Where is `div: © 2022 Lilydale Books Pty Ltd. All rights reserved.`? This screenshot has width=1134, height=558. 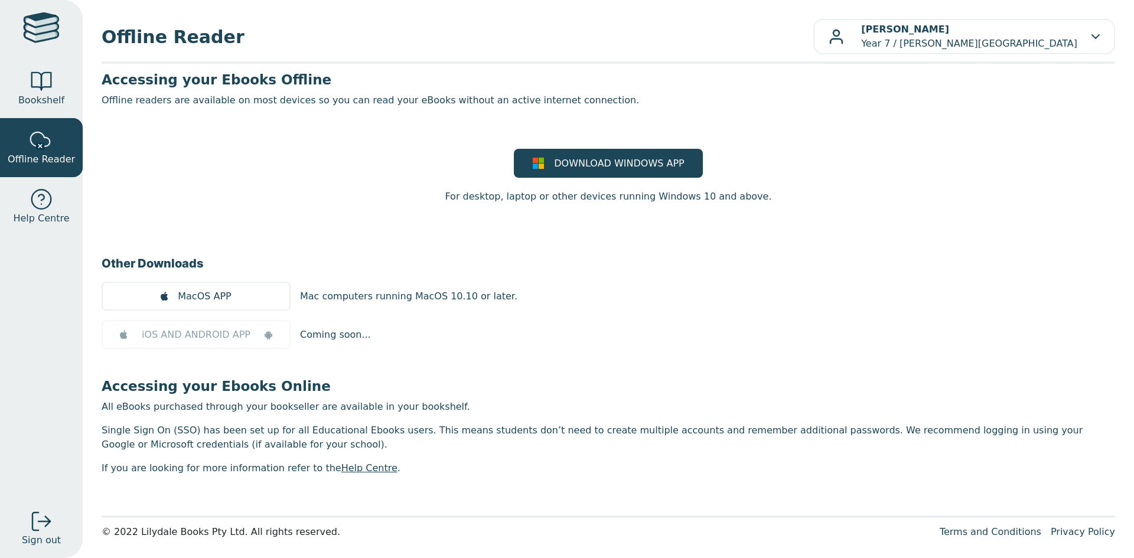
div: © 2022 Lilydale Books Pty Ltd. All rights reserved. is located at coordinates (516, 532).